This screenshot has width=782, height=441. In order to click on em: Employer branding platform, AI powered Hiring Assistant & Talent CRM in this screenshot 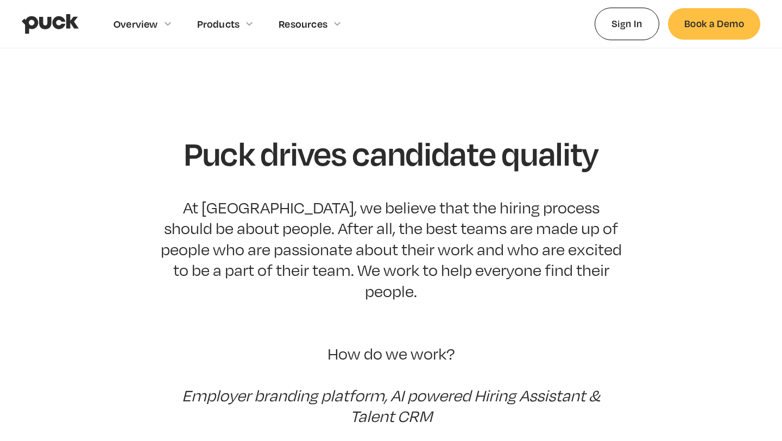, I will do `click(391, 406)`.